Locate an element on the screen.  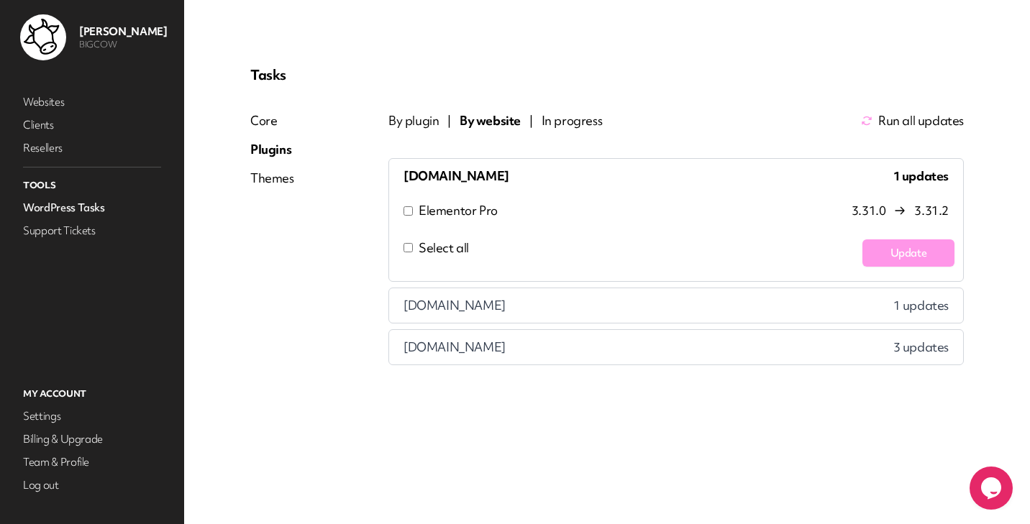
p: Tools is located at coordinates (92, 186).